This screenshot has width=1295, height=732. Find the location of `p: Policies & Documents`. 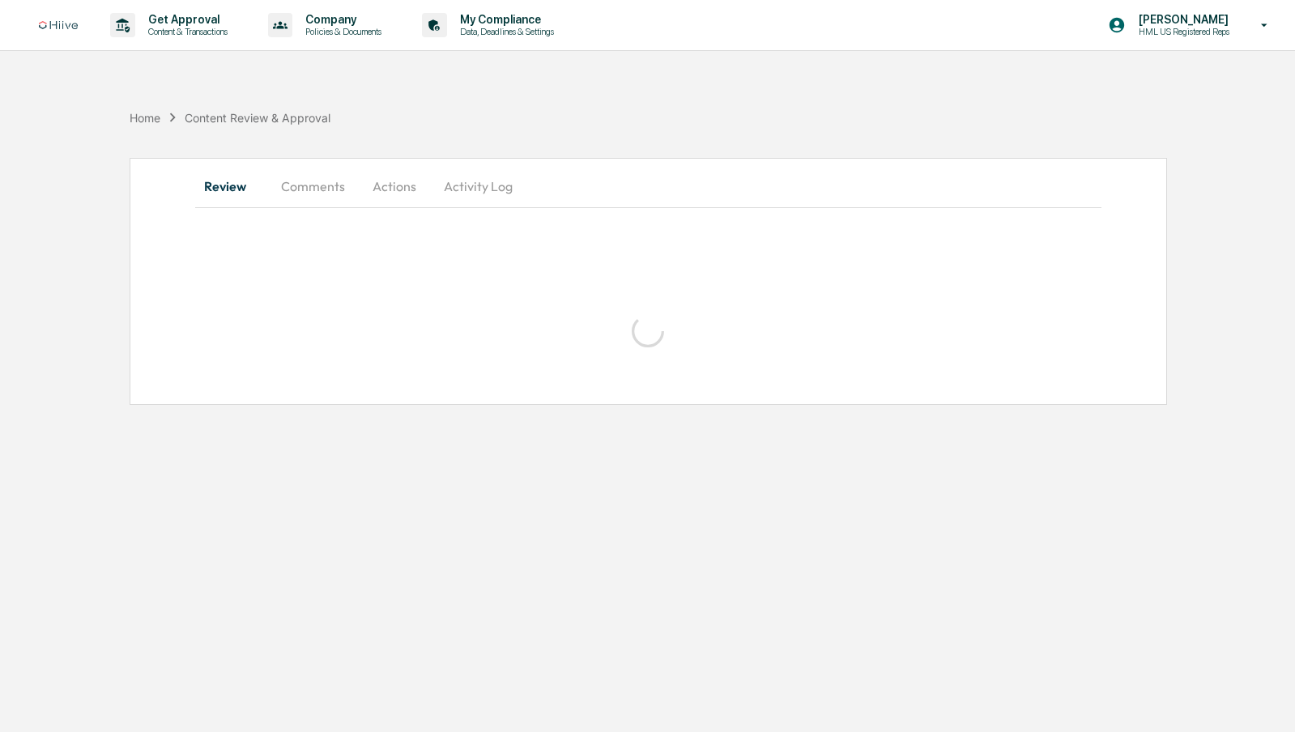

p: Policies & Documents is located at coordinates (341, 32).